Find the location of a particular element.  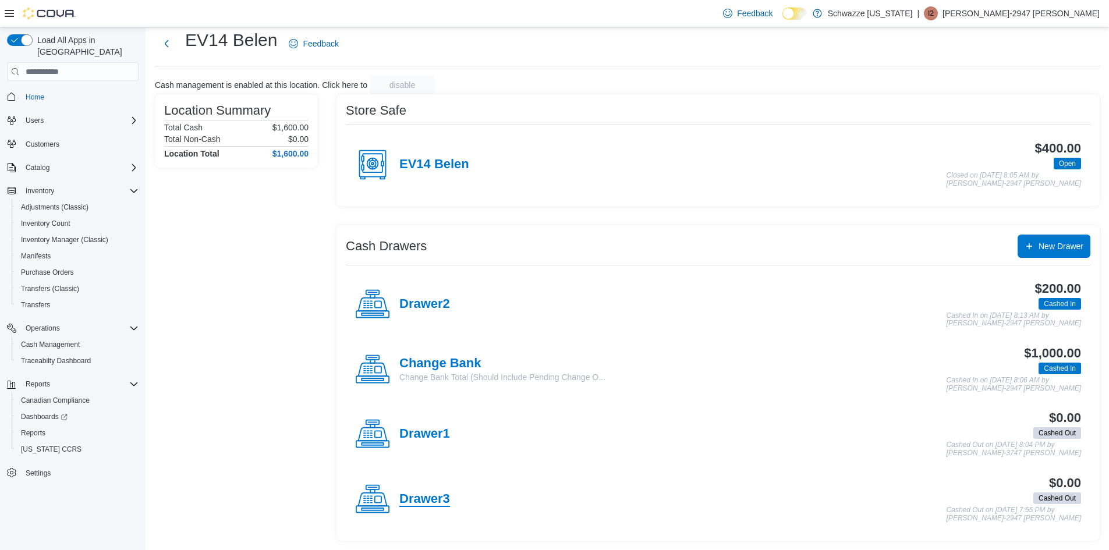

h4: EV14 Belen is located at coordinates (434, 165).